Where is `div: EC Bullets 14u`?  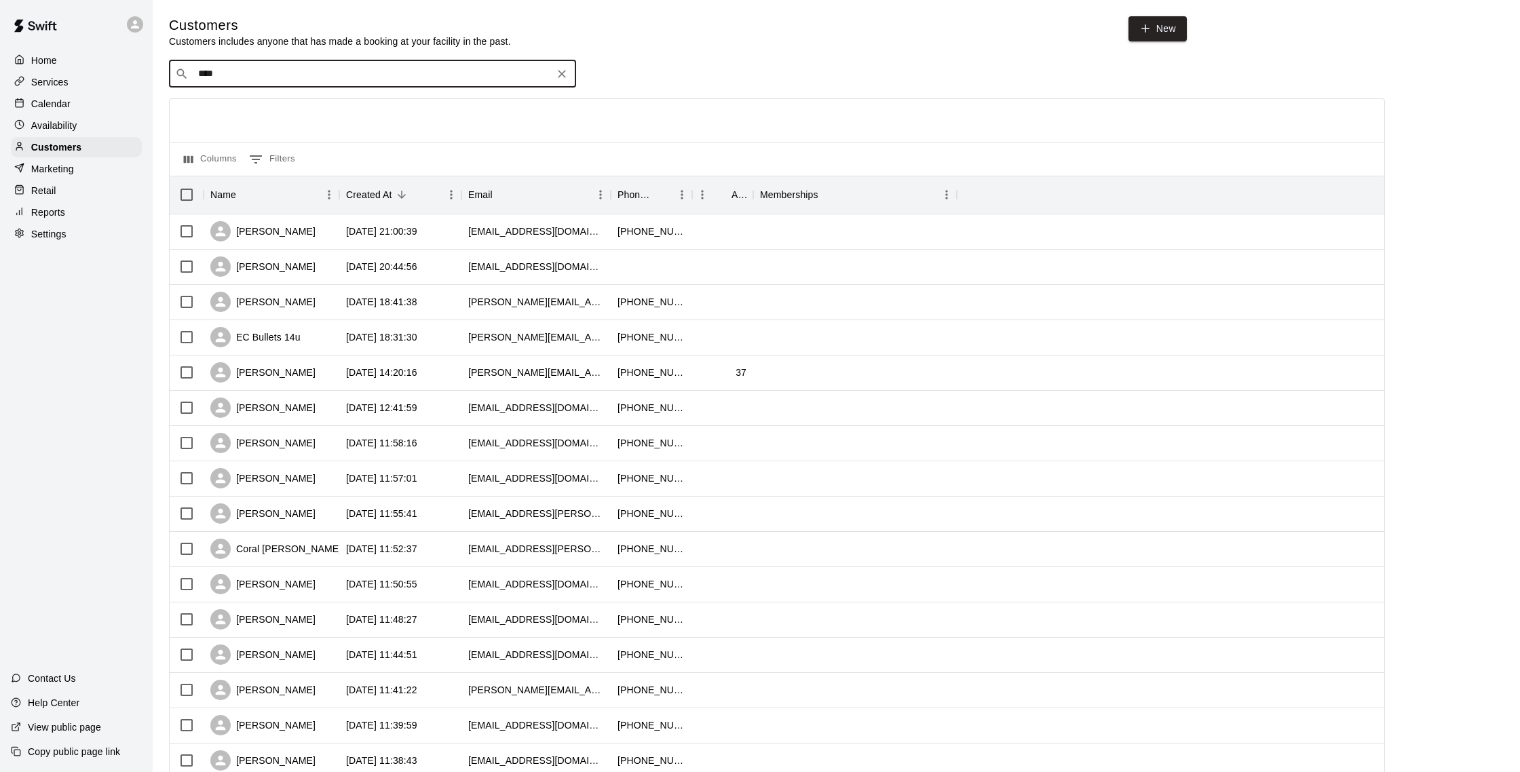
div: EC Bullets 14u is located at coordinates (255, 337).